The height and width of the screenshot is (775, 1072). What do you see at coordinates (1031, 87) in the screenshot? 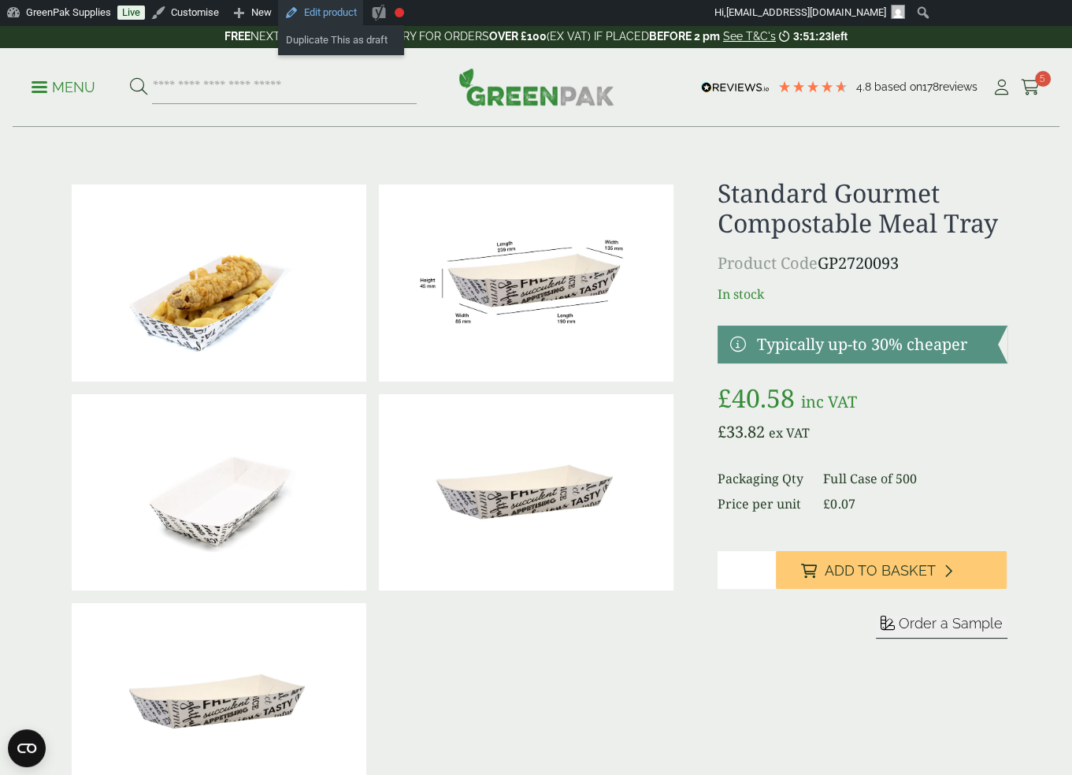
I see `a: 5` at bounding box center [1031, 87].